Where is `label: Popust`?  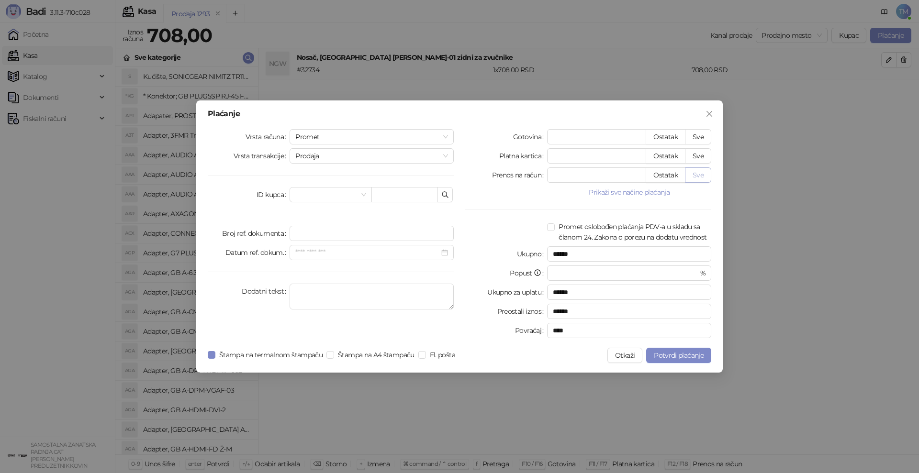 label: Popust is located at coordinates (528, 273).